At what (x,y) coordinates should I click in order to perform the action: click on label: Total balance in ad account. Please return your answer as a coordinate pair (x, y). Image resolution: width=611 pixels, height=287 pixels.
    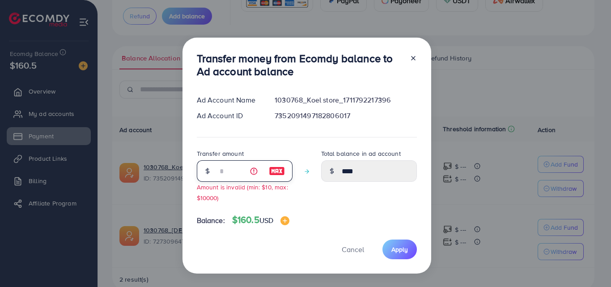
    Looking at the image, I should click on (361, 153).